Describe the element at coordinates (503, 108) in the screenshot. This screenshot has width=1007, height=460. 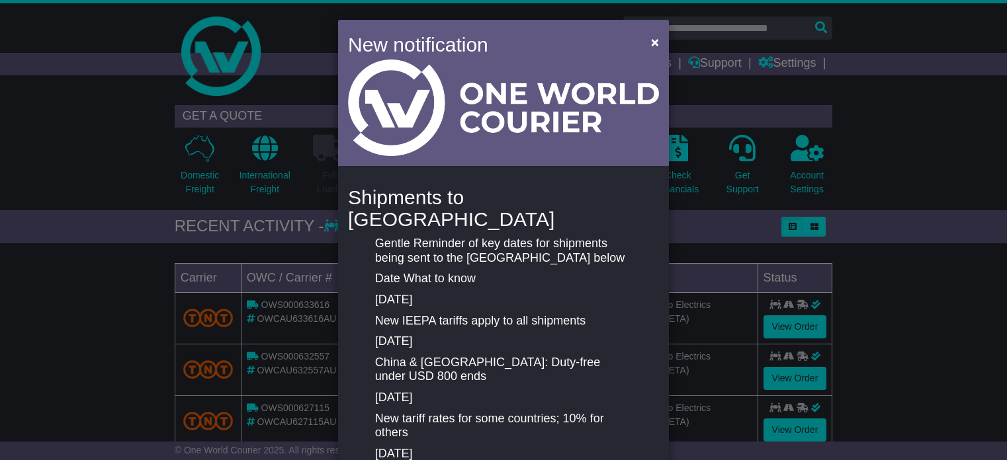
I see `img: Light` at that location.